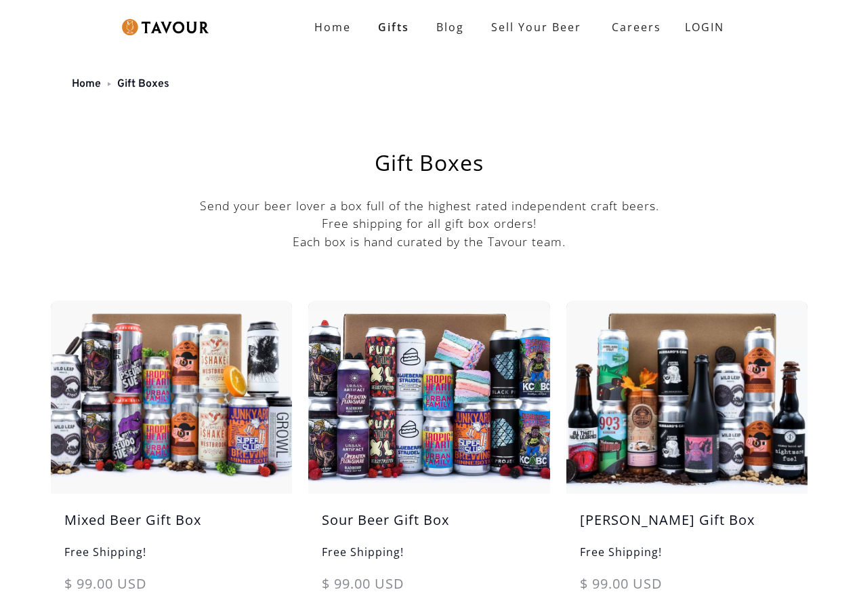 The height and width of the screenshot is (592, 857). Describe the element at coordinates (171, 526) in the screenshot. I see `h5: Mixed Beer Gift Box` at that location.